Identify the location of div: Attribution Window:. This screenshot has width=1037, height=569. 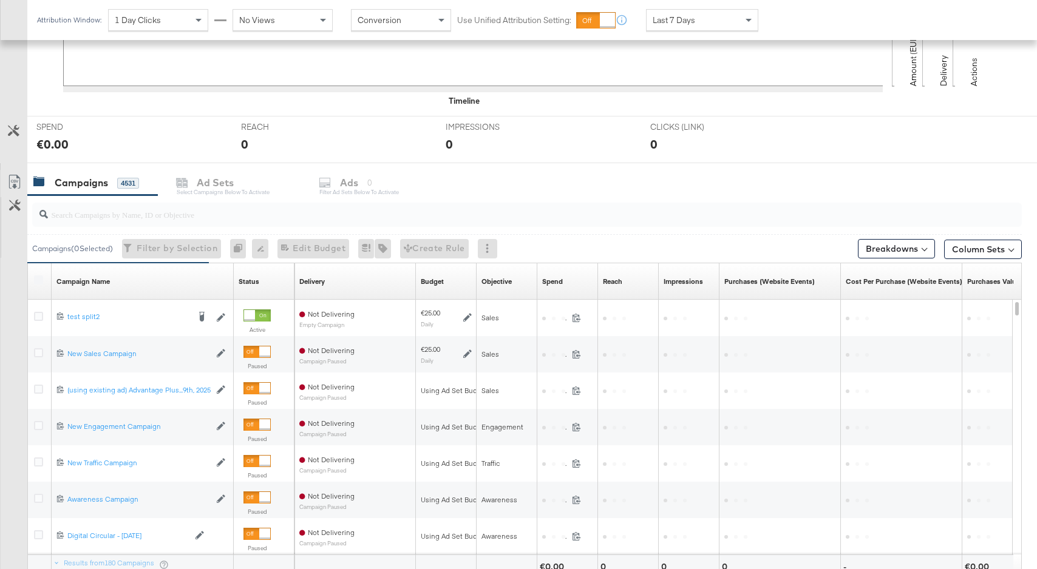
(69, 20).